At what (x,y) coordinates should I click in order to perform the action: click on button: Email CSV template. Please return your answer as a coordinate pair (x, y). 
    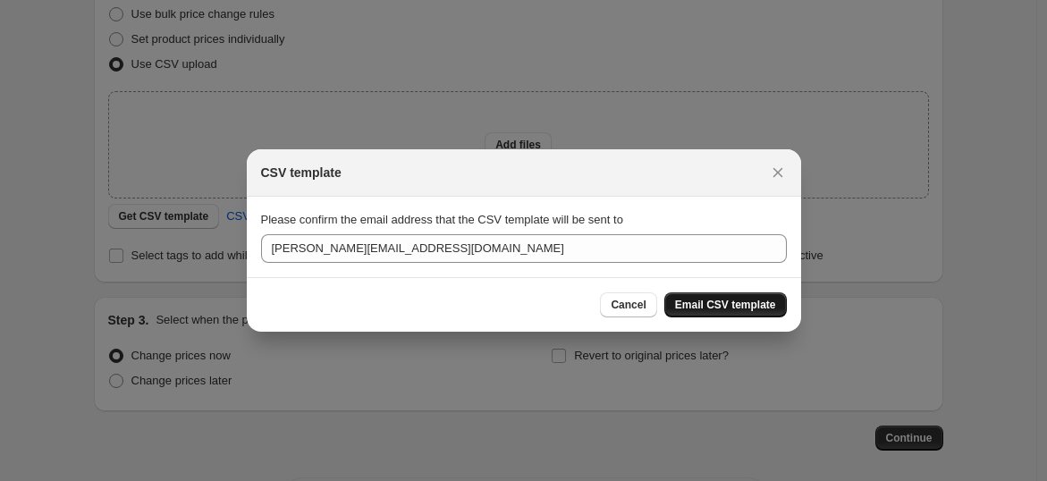
    Looking at the image, I should click on (725, 305).